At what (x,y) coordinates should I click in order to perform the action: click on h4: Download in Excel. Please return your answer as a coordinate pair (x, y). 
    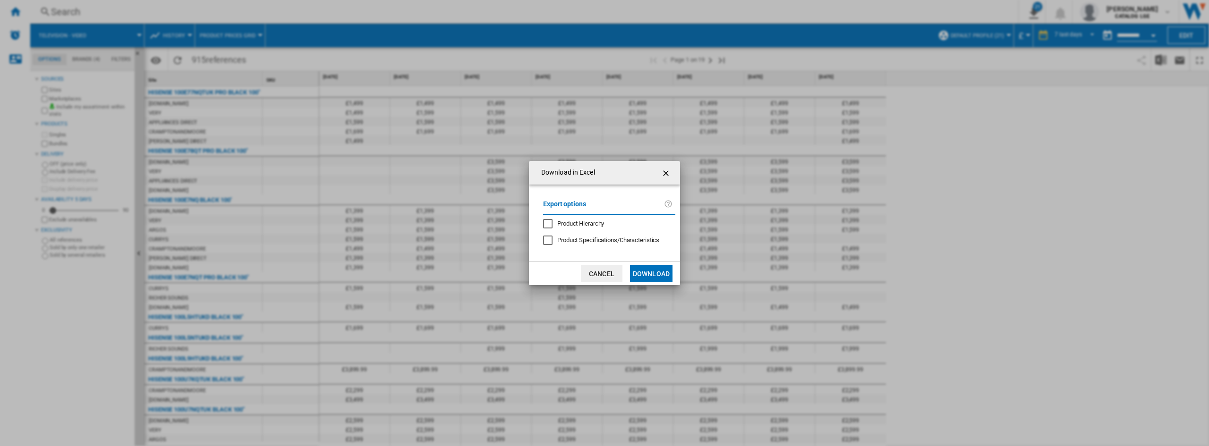
    Looking at the image, I should click on (566, 173).